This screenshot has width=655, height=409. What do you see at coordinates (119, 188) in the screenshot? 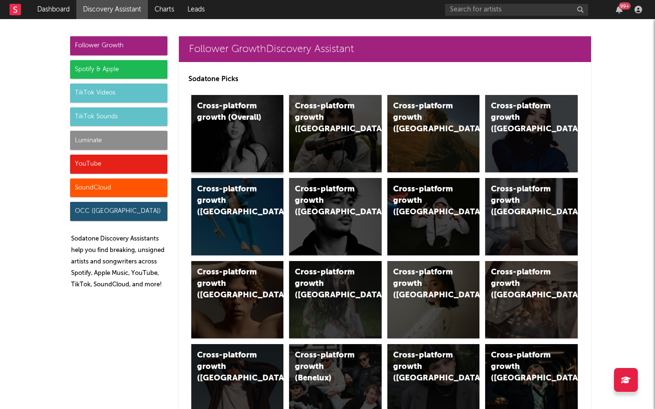
I see `div: SoundCloud` at bounding box center [119, 188].